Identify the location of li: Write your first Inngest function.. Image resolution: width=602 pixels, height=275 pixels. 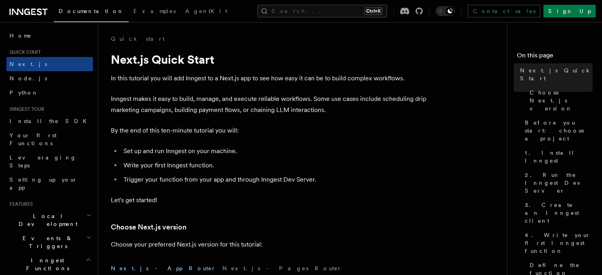
(274, 165).